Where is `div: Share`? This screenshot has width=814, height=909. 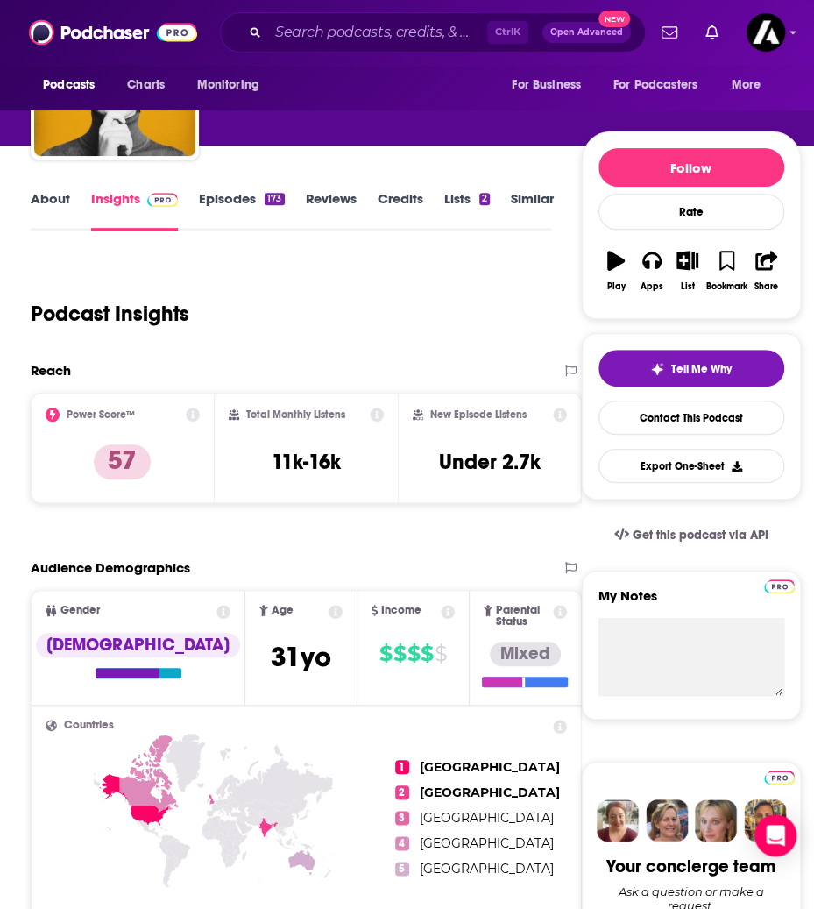
div: Share is located at coordinates (766, 287).